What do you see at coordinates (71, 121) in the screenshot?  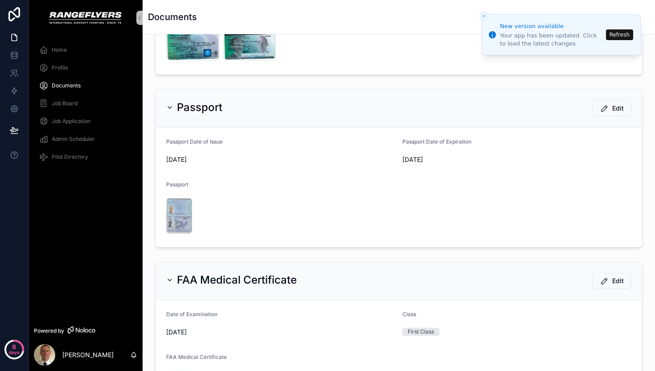 I see `span: Job Application` at bounding box center [71, 121].